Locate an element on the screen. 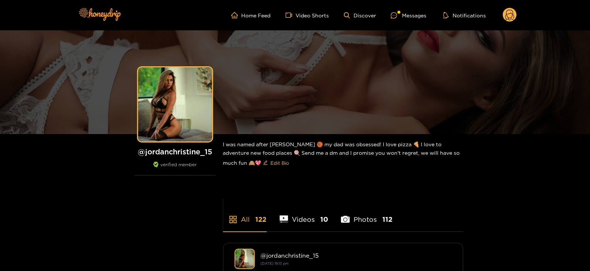 The image size is (590, 271). li: Videos is located at coordinates (304, 214).